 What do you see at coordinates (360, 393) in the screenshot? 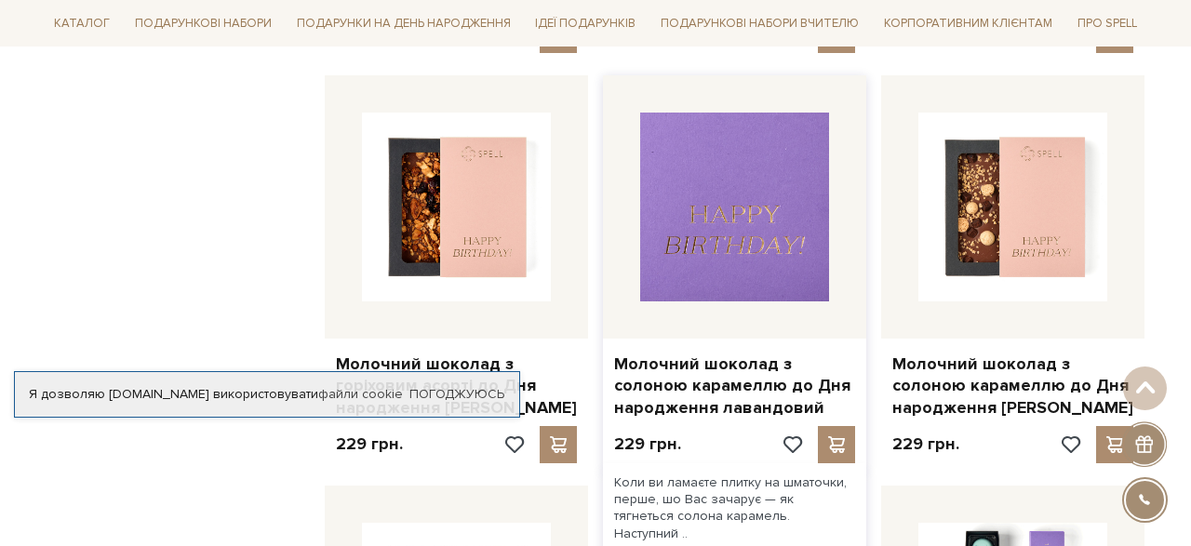
I see `a: файли cookie` at bounding box center [360, 393].